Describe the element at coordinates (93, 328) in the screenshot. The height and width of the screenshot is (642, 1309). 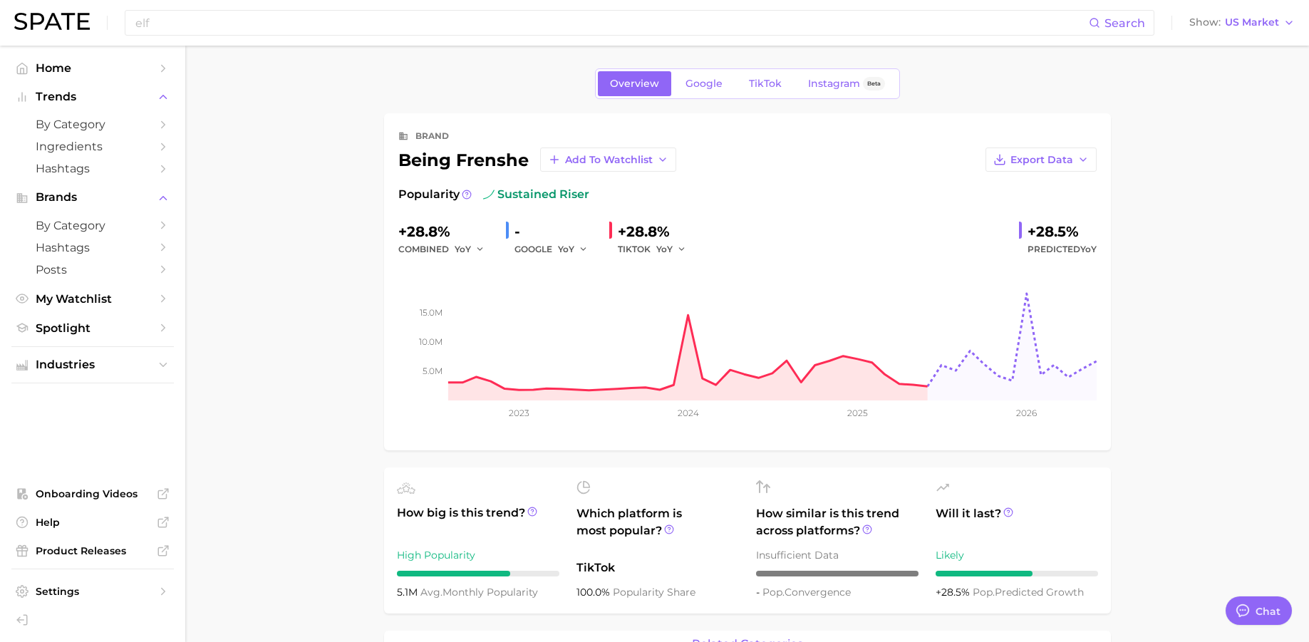
I see `span: Spotlight` at that location.